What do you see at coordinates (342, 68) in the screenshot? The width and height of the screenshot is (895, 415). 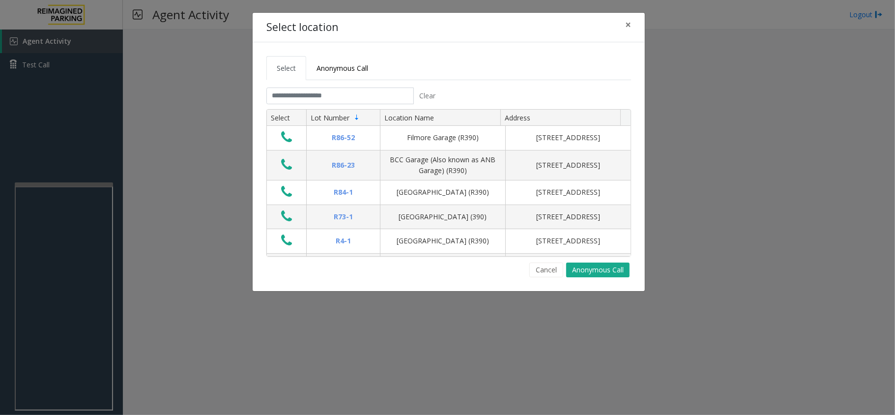 I see `span: Anonymous Call` at bounding box center [342, 68].